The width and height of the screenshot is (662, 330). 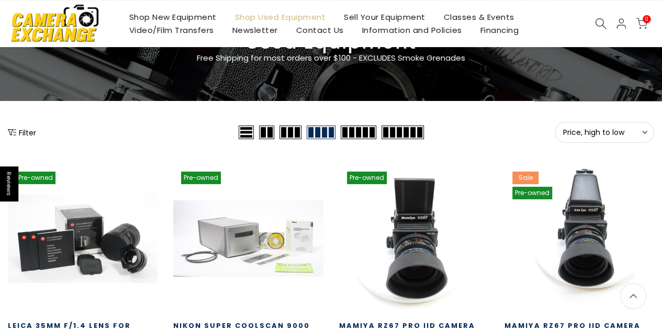 What do you see at coordinates (385, 17) in the screenshot?
I see `a: Sell Your Equipment` at bounding box center [385, 17].